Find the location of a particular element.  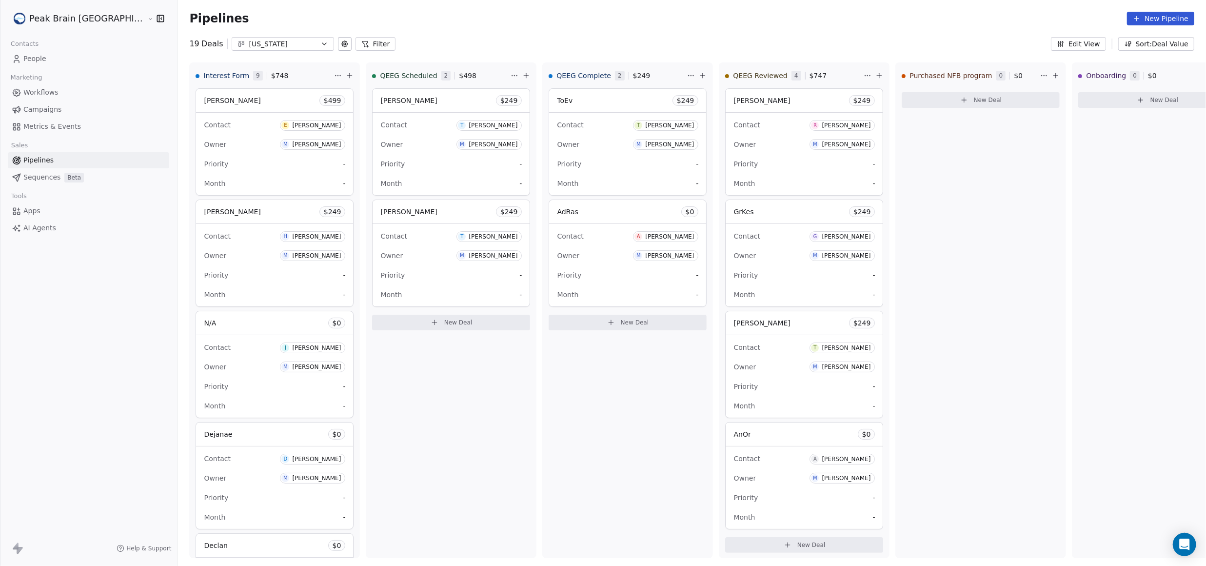

div: Open Intercom Messenger is located at coordinates (1185, 544).